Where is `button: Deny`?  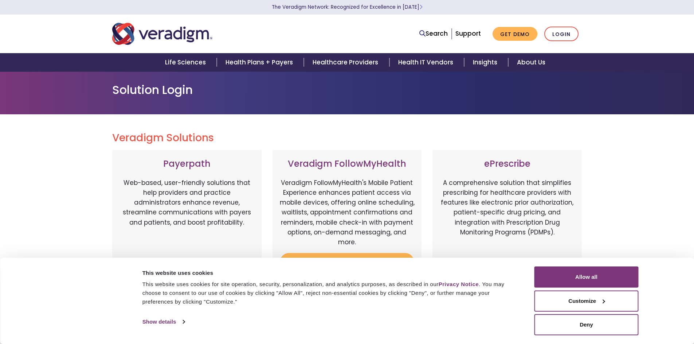 button: Deny is located at coordinates (587, 325).